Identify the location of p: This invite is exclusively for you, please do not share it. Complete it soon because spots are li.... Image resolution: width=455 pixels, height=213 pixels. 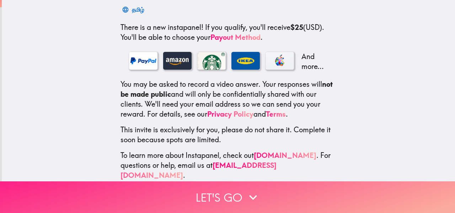
(229, 135).